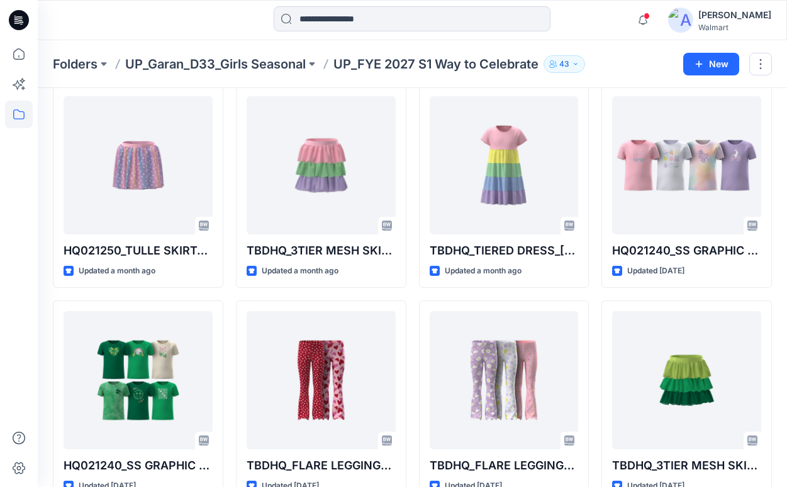 Image resolution: width=787 pixels, height=487 pixels. What do you see at coordinates (564, 64) in the screenshot?
I see `button: 43` at bounding box center [564, 64].